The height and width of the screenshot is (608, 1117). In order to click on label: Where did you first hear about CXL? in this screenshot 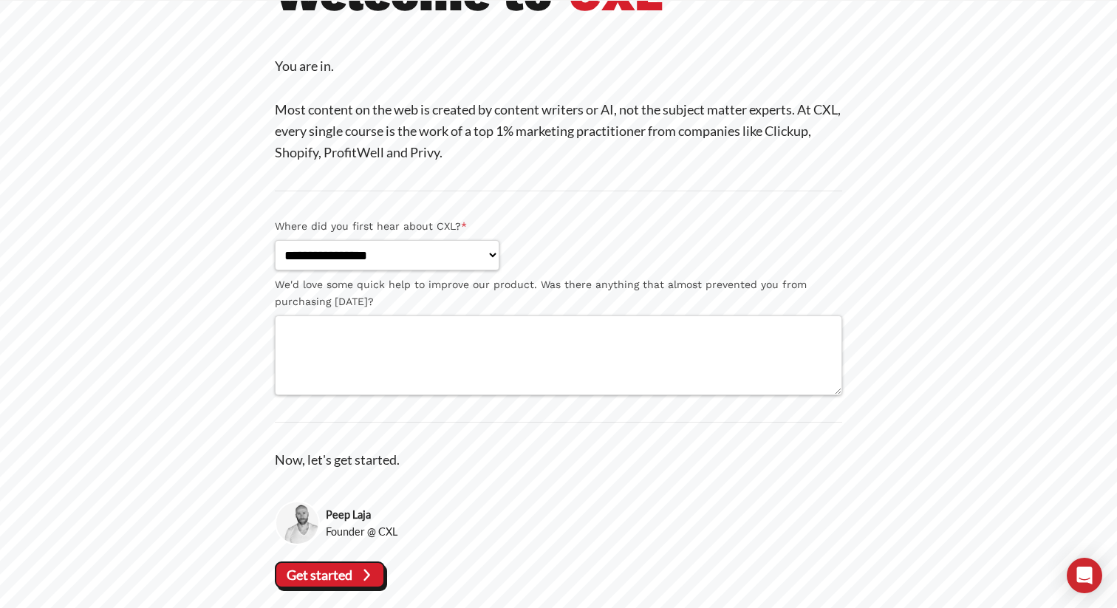, I will do `click(559, 226)`.